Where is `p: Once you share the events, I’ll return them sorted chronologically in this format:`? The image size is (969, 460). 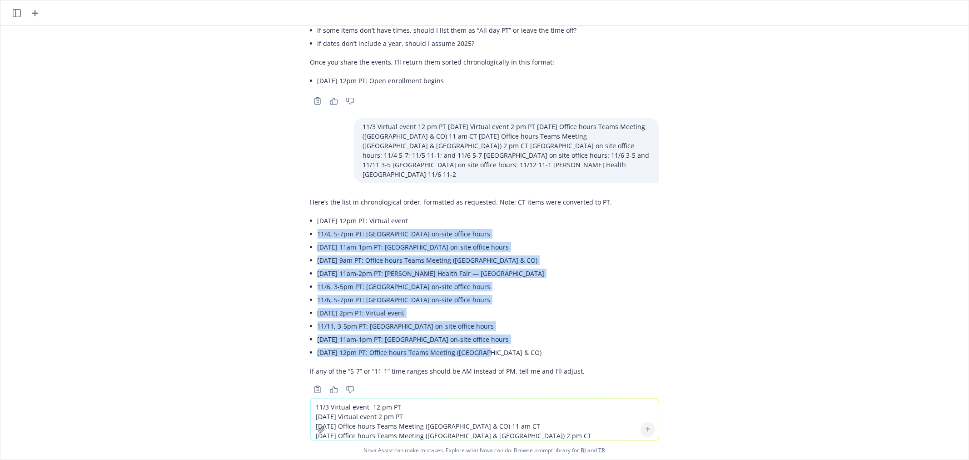 p: Once you share the events, I’ll return them sorted chronologically in this format: is located at coordinates (460, 62).